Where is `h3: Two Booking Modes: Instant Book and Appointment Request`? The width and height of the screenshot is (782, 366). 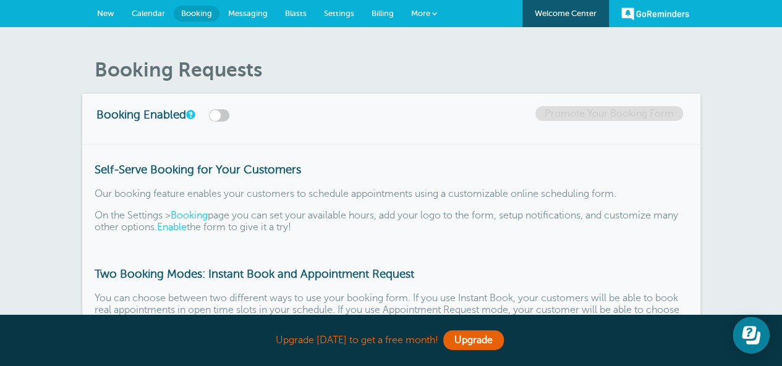 h3: Two Booking Modes: Instant Book and Appointment Request is located at coordinates (391, 274).